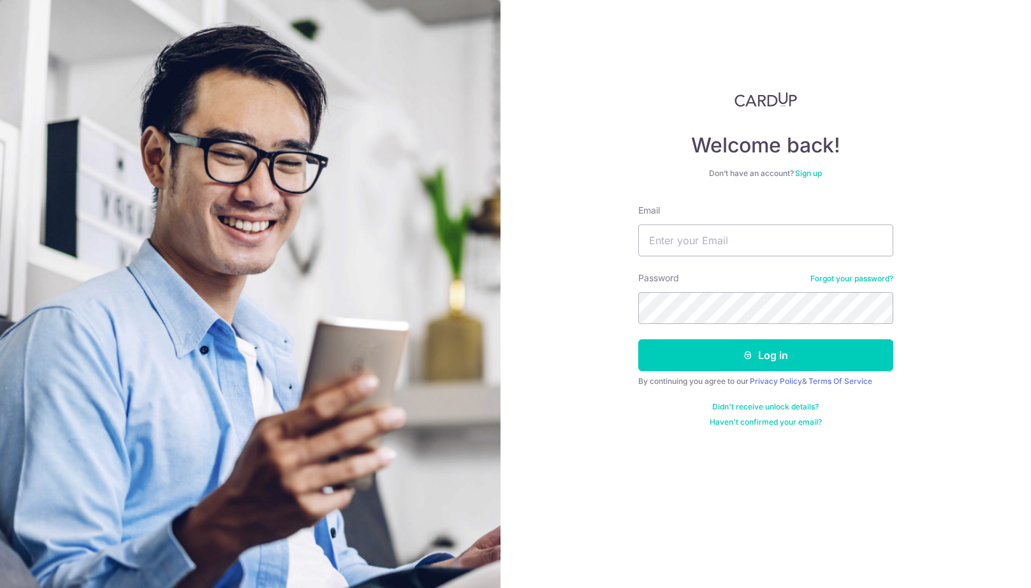 Image resolution: width=1031 pixels, height=588 pixels. What do you see at coordinates (766, 240) in the screenshot?
I see `input: Enter your Email` at bounding box center [766, 240].